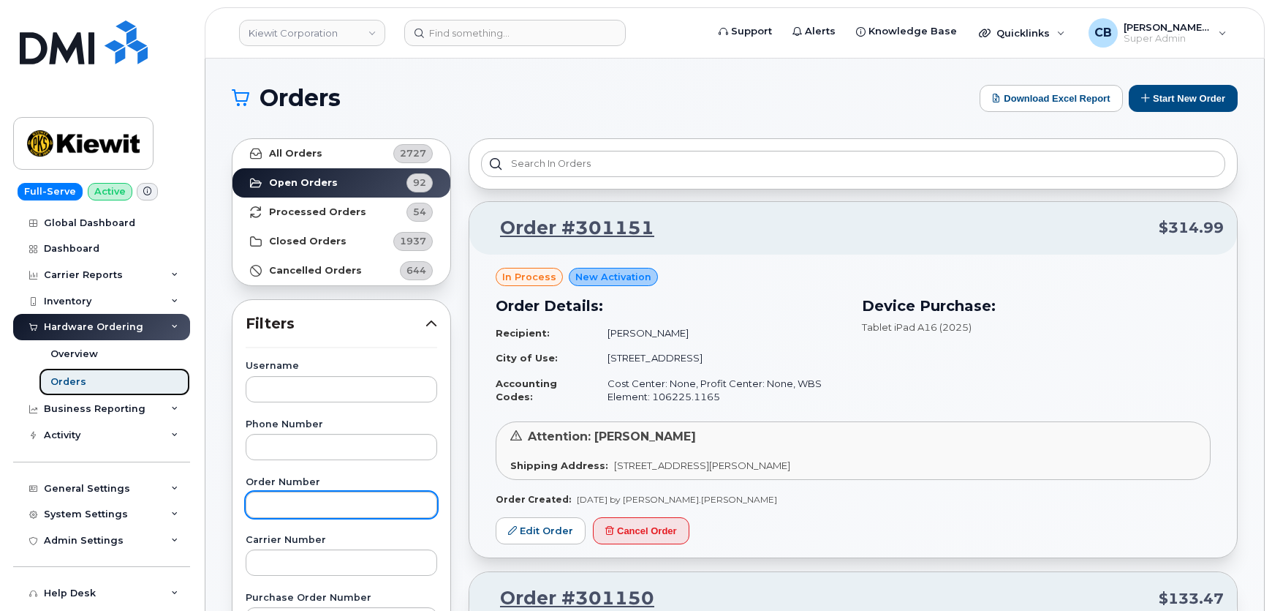 Image resolution: width=1272 pixels, height=611 pixels. Describe the element at coordinates (420, 211) in the screenshot. I see `span: 54` at that location.